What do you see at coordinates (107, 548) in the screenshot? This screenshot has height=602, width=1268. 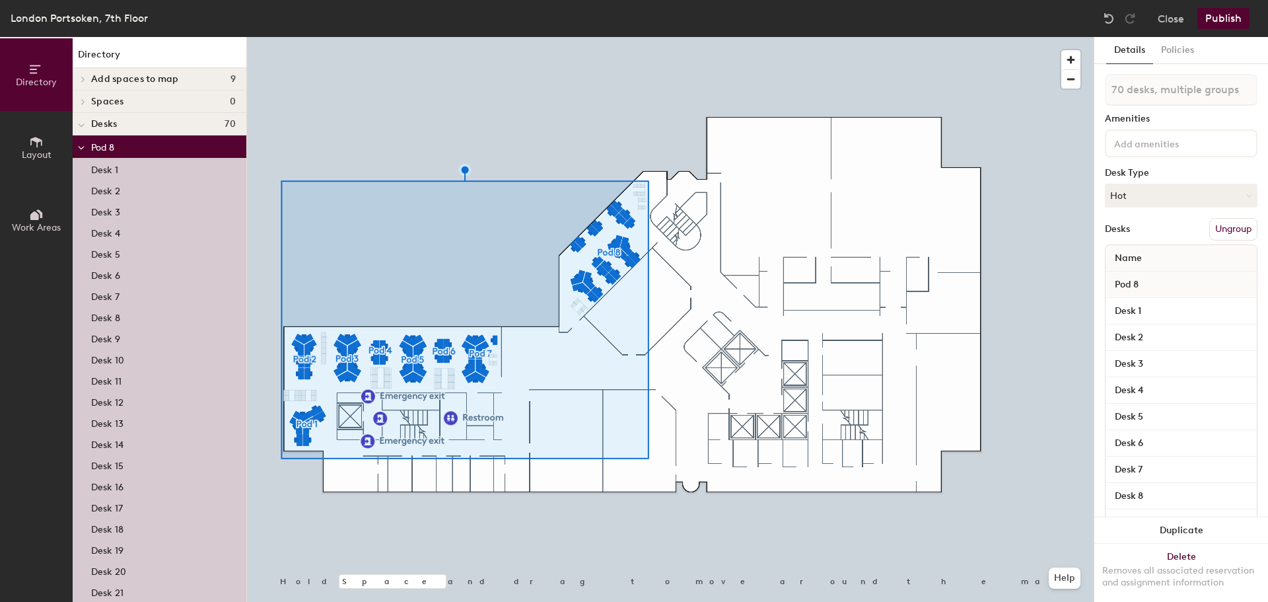 I see `p: Desk 19` at bounding box center [107, 548].